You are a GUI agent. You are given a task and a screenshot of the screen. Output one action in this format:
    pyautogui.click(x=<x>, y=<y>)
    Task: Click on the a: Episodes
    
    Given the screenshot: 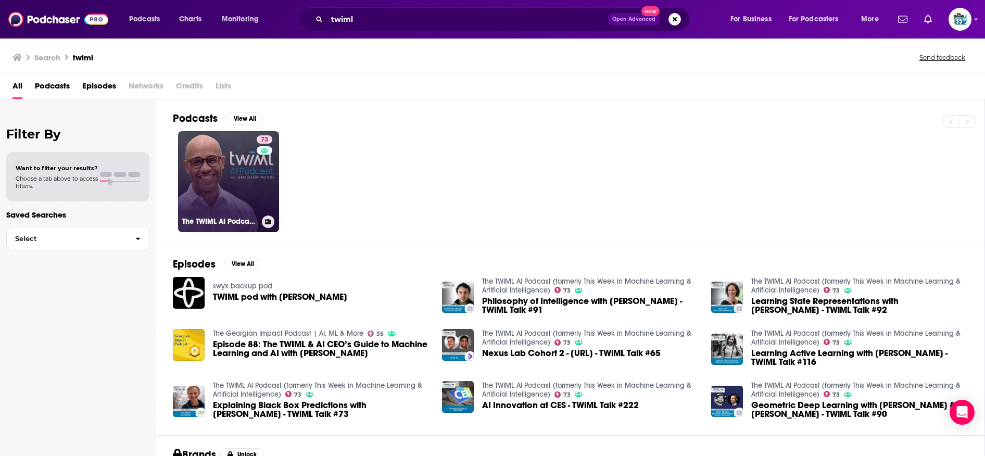 What is the action you would take?
    pyautogui.click(x=99, y=88)
    